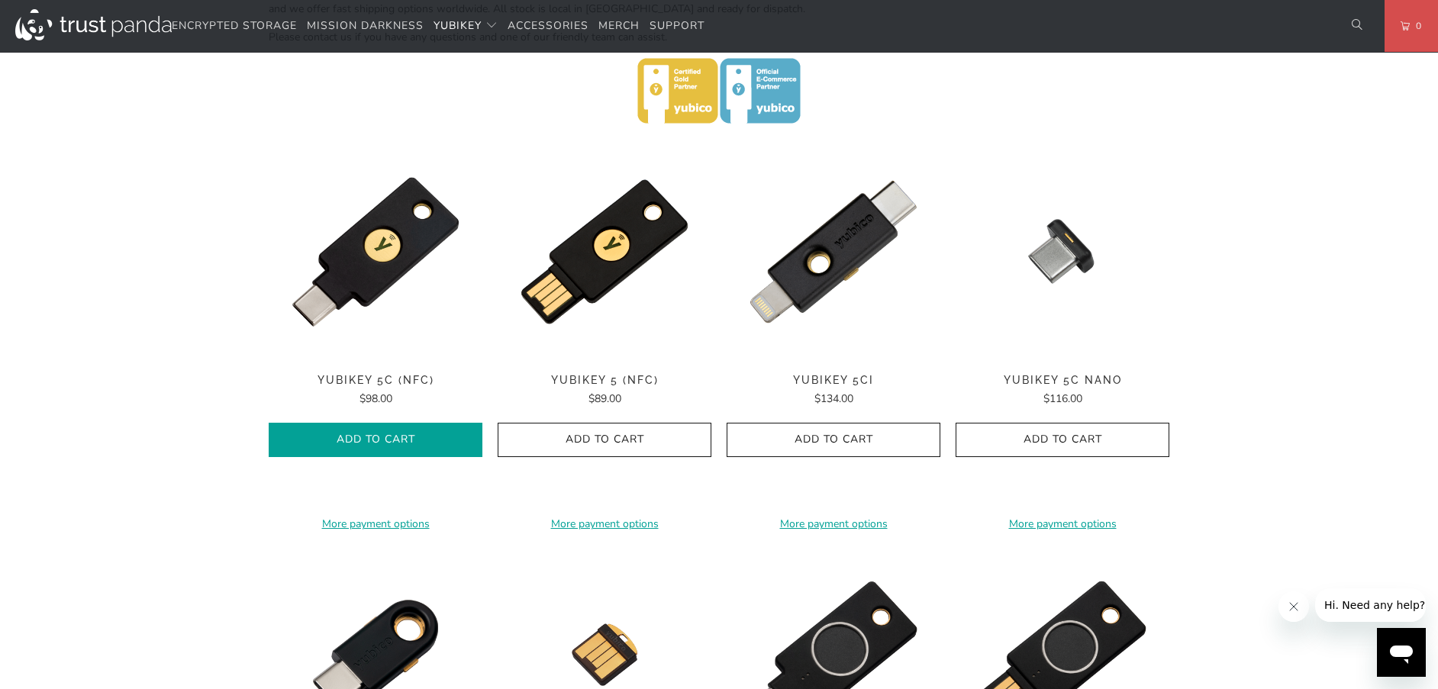  I want to click on span: $116.00, so click(1063, 398).